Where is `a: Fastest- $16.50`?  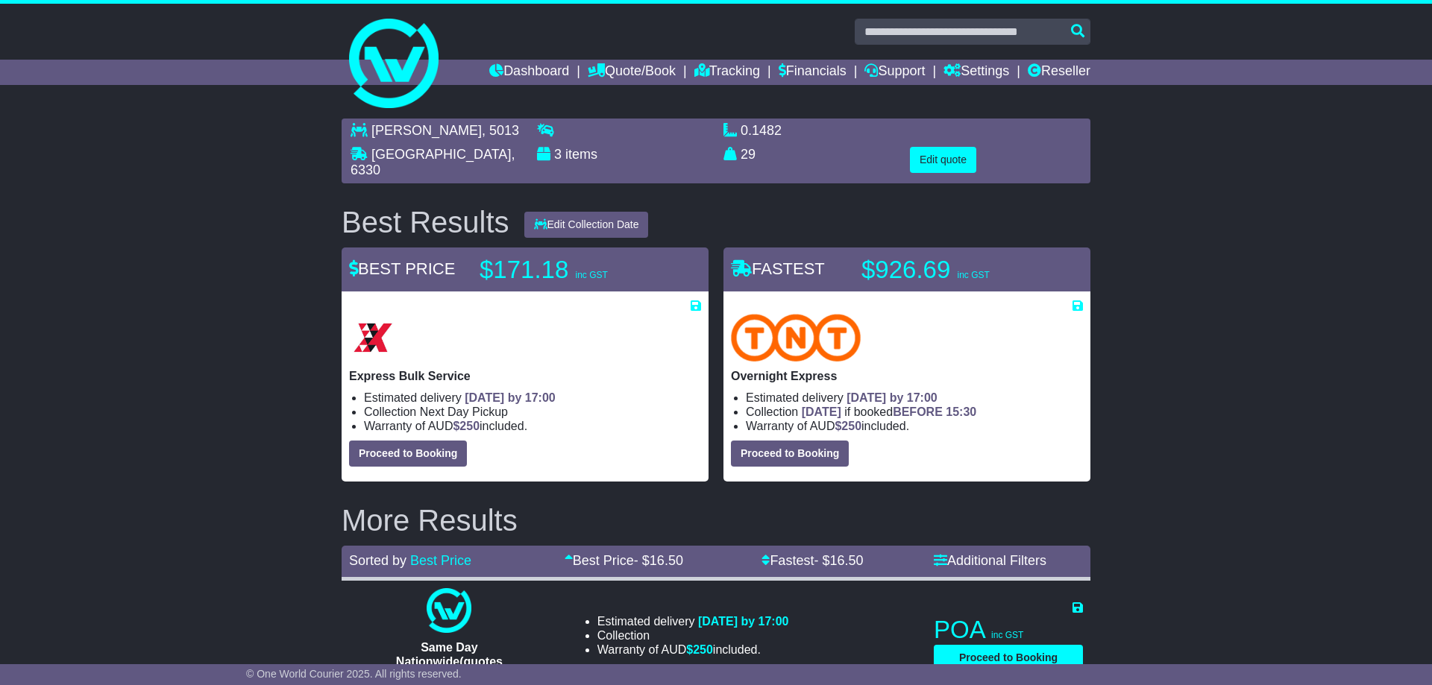
a: Fastest- $16.50 is located at coordinates (812, 561).